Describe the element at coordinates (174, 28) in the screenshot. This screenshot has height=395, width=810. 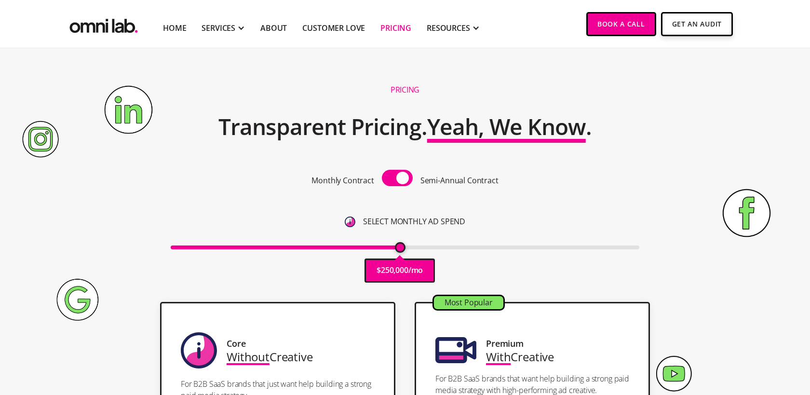
I see `a: Home` at that location.